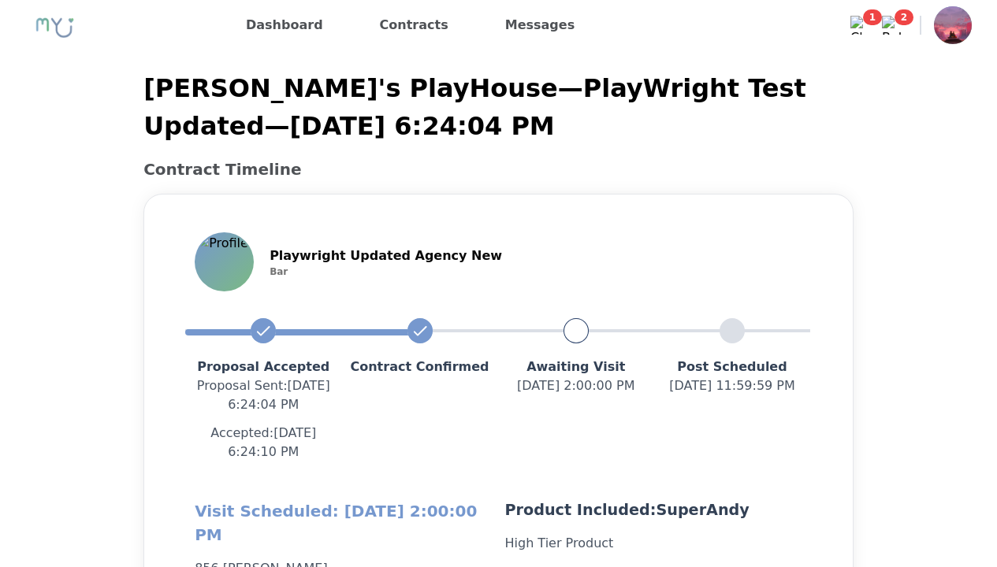  Describe the element at coordinates (904, 17) in the screenshot. I see `span: 2` at that location.